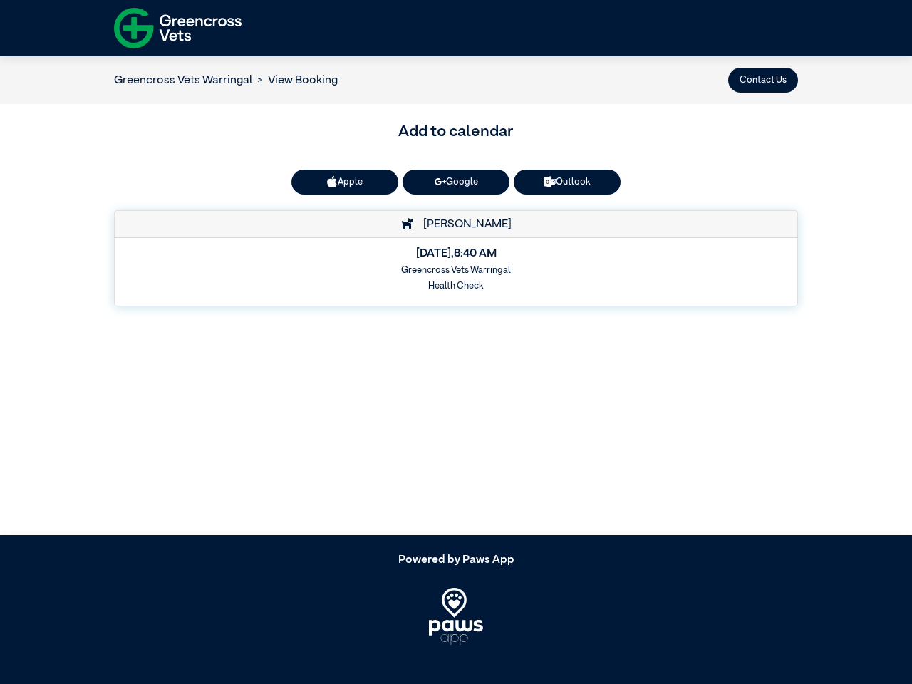 This screenshot has width=912, height=684. What do you see at coordinates (567, 182) in the screenshot?
I see `a: Outlook` at bounding box center [567, 182].